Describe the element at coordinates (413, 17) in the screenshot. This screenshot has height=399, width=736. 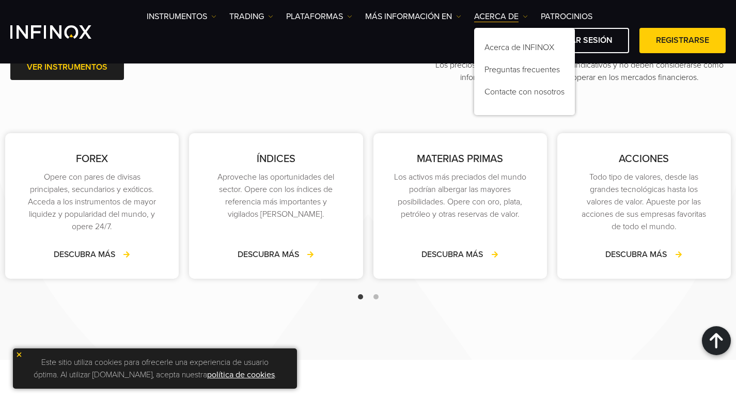
I see `a: Más información en` at that location.